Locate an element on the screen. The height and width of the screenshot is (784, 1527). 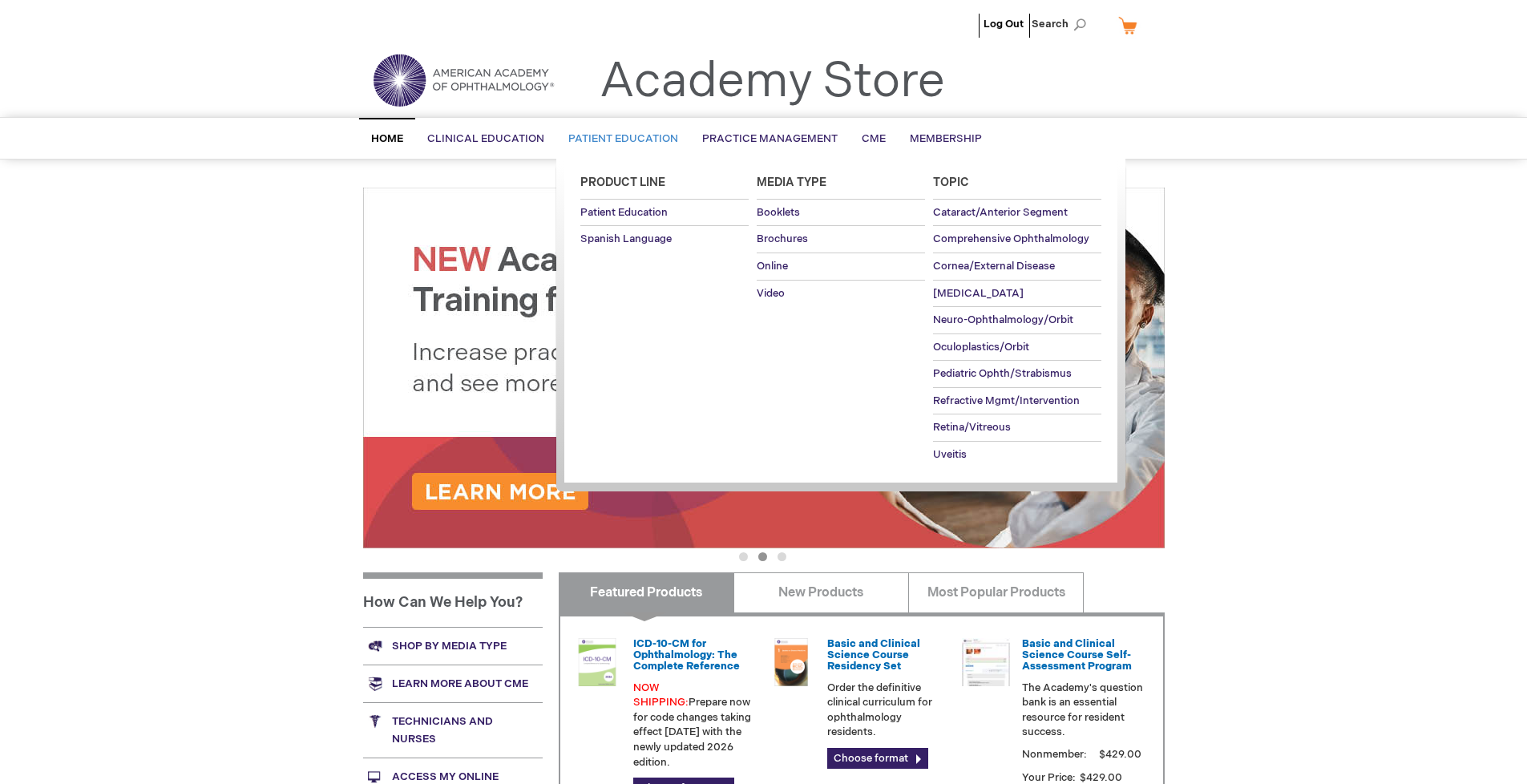
span: Cataract/Anterior Segment is located at coordinates (1001, 213).